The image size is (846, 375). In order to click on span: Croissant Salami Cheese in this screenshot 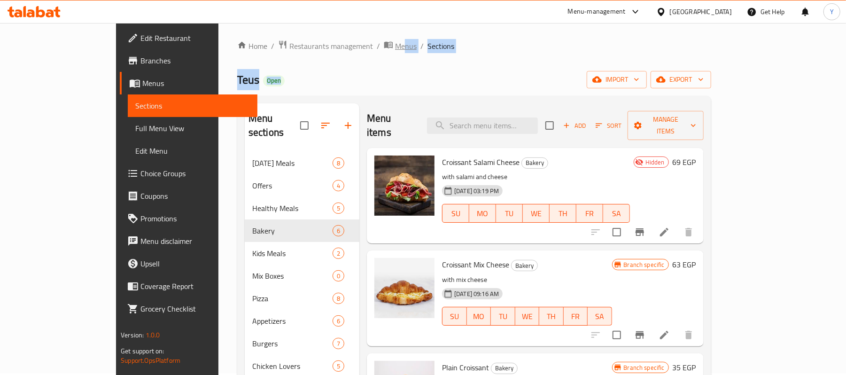, I will do `click(481, 162)`.